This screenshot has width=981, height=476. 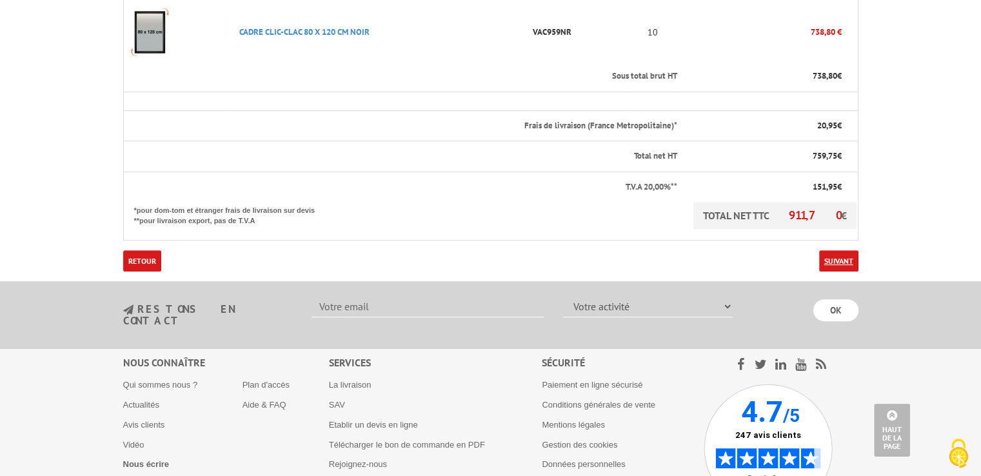 I want to click on a: Paiement en ligne sécurisé, so click(x=592, y=384).